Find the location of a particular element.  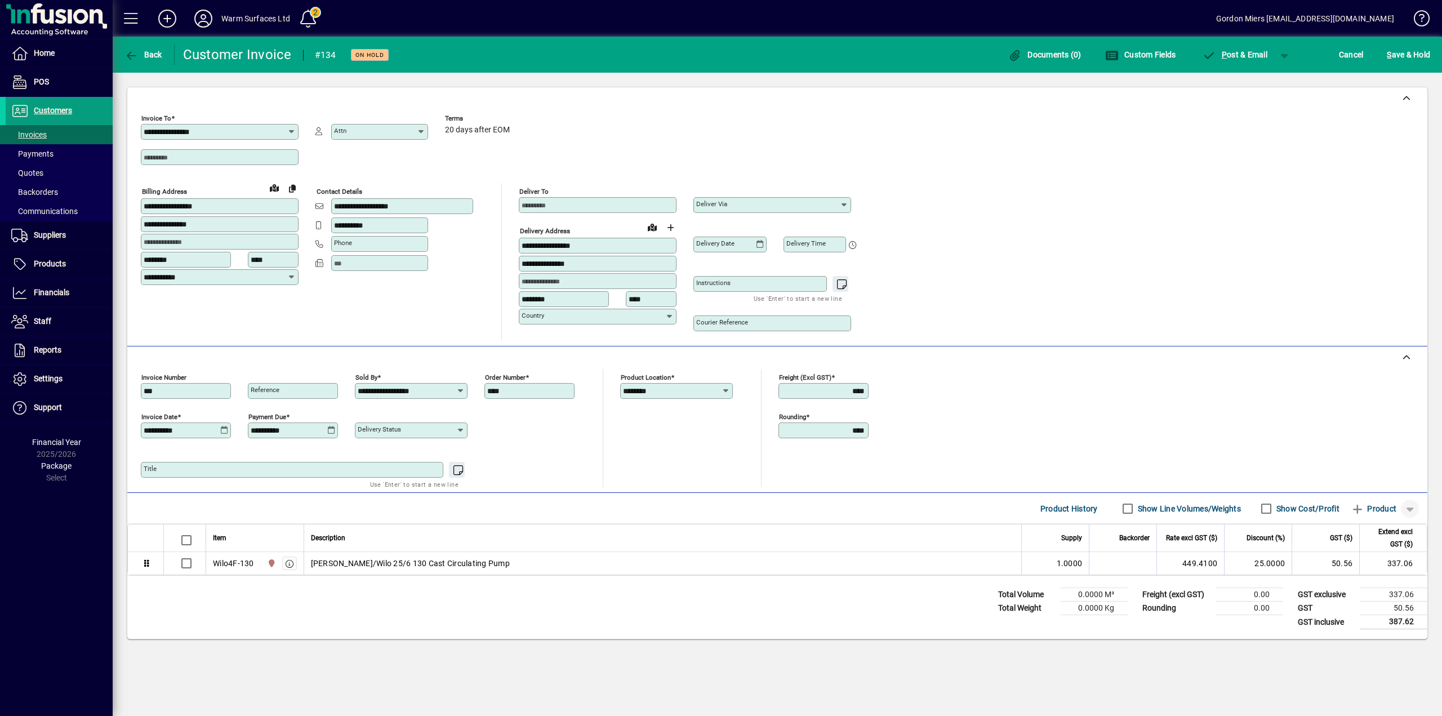

span: Backorder is located at coordinates (1134, 538).